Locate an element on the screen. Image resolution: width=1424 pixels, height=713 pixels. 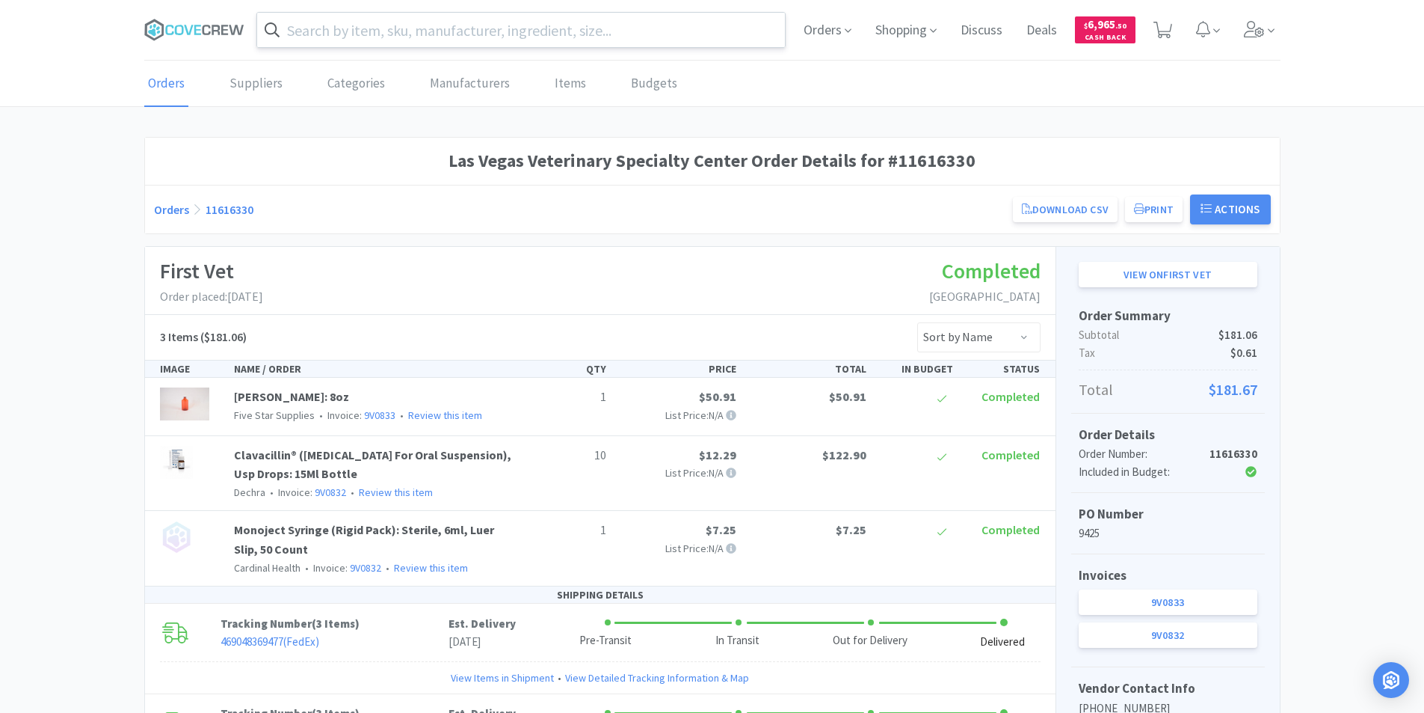
a: Items is located at coordinates (571, 84).